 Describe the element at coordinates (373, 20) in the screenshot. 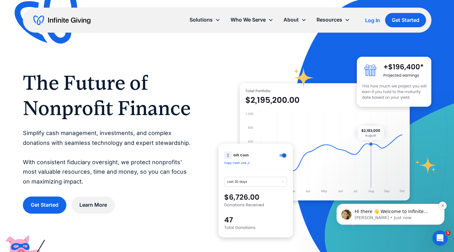

I see `div: Log In` at that location.